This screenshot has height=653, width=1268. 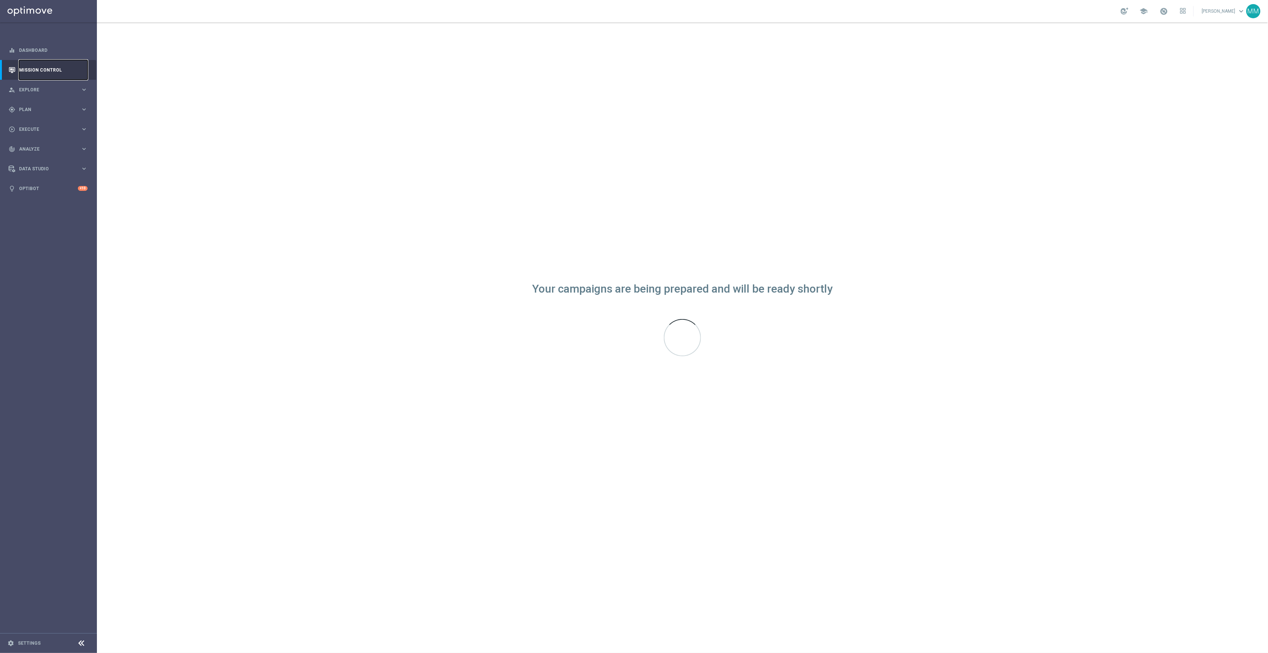 What do you see at coordinates (53, 50) in the screenshot?
I see `a: Dashboard` at bounding box center [53, 50].